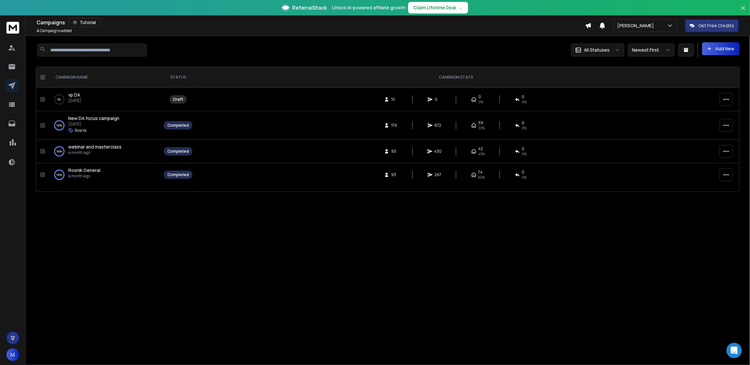  Describe the element at coordinates (481, 128) in the screenshot. I see `span: 33 %` at that location.